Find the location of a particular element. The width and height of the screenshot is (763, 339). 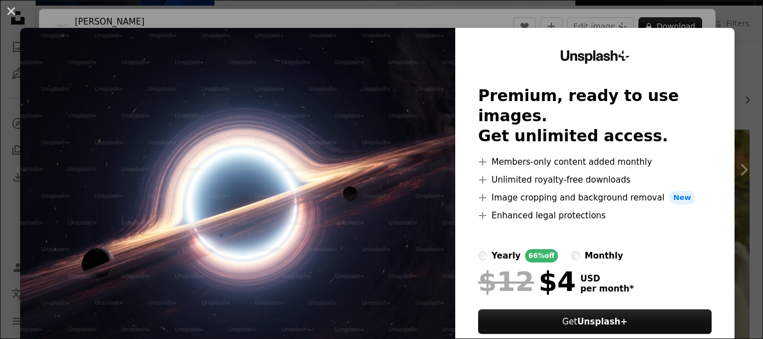

input: yearly66%off is located at coordinates (483, 256).